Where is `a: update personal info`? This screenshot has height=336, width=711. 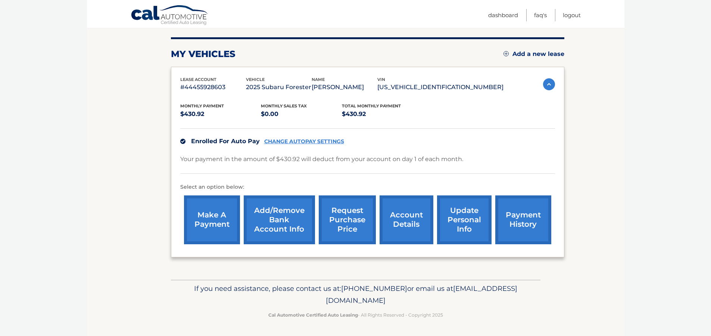
a: update personal info is located at coordinates (464, 220).